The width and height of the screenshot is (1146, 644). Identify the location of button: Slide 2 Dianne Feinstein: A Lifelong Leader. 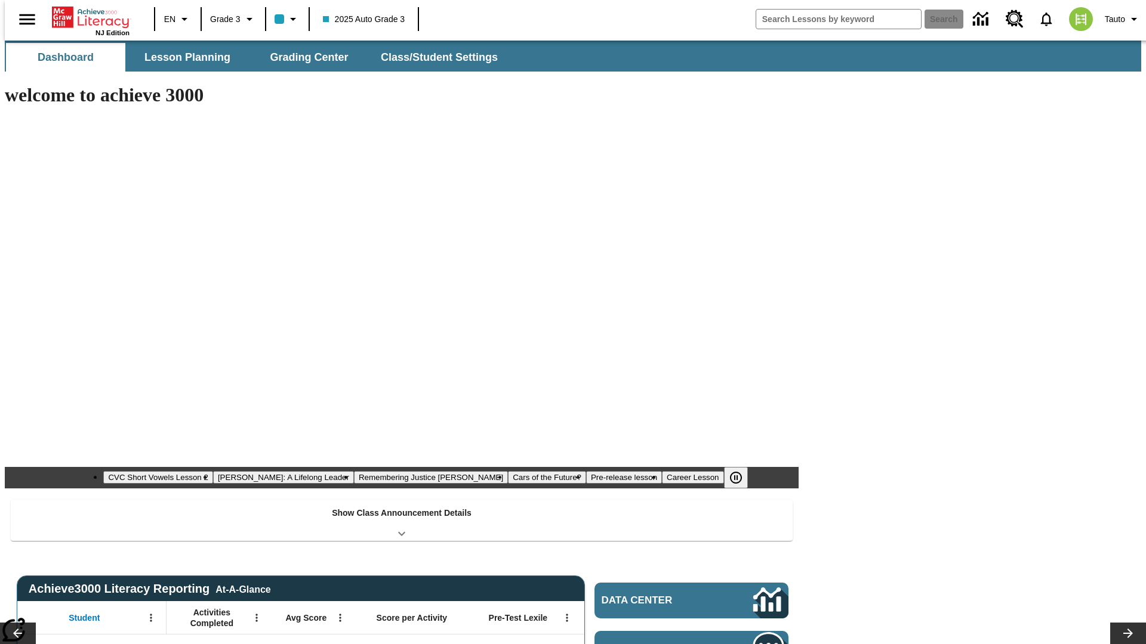
(283, 477).